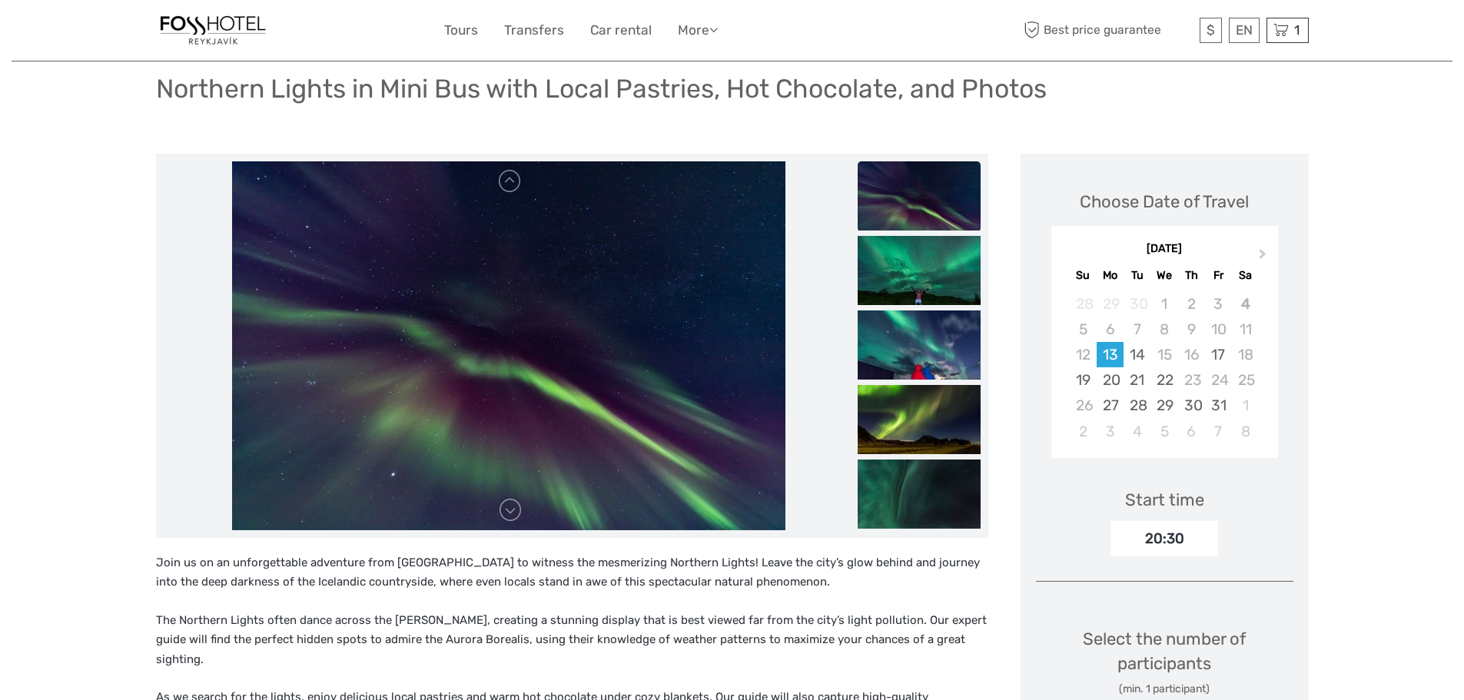 Image resolution: width=1464 pixels, height=700 pixels. What do you see at coordinates (1083, 304) in the screenshot?
I see `div: Not available Sunday, September 28th, 2025` at bounding box center [1083, 304].